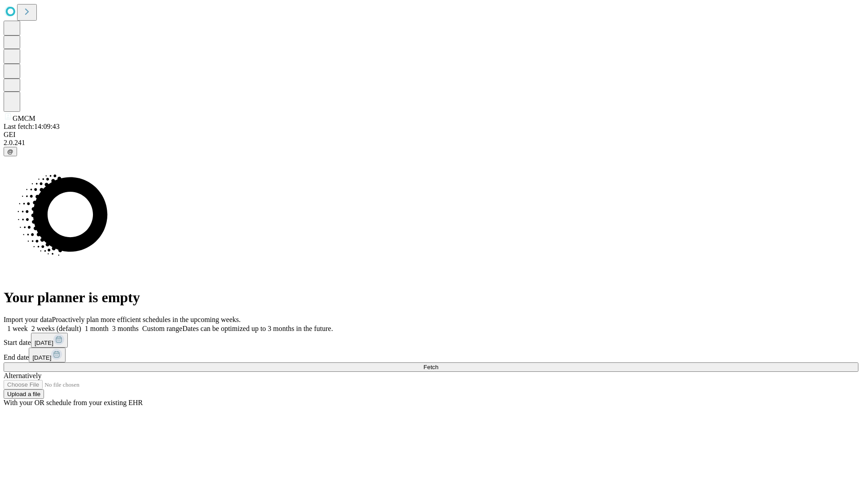 This screenshot has width=862, height=485. Describe the element at coordinates (28, 319) in the screenshot. I see `span: Import your data` at that location.